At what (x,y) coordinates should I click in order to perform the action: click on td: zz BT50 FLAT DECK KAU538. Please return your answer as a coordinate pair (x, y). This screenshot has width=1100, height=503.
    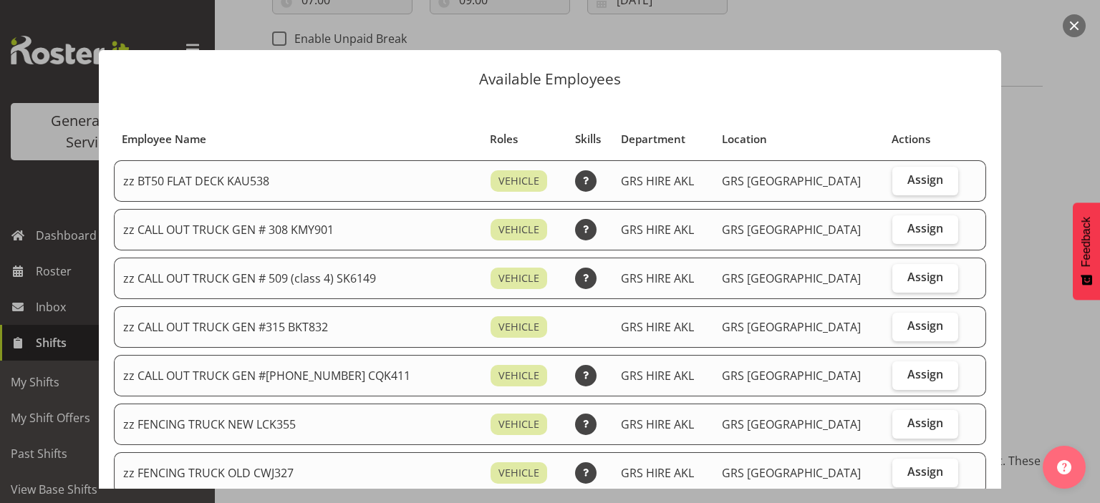
    Looking at the image, I should click on (298, 181).